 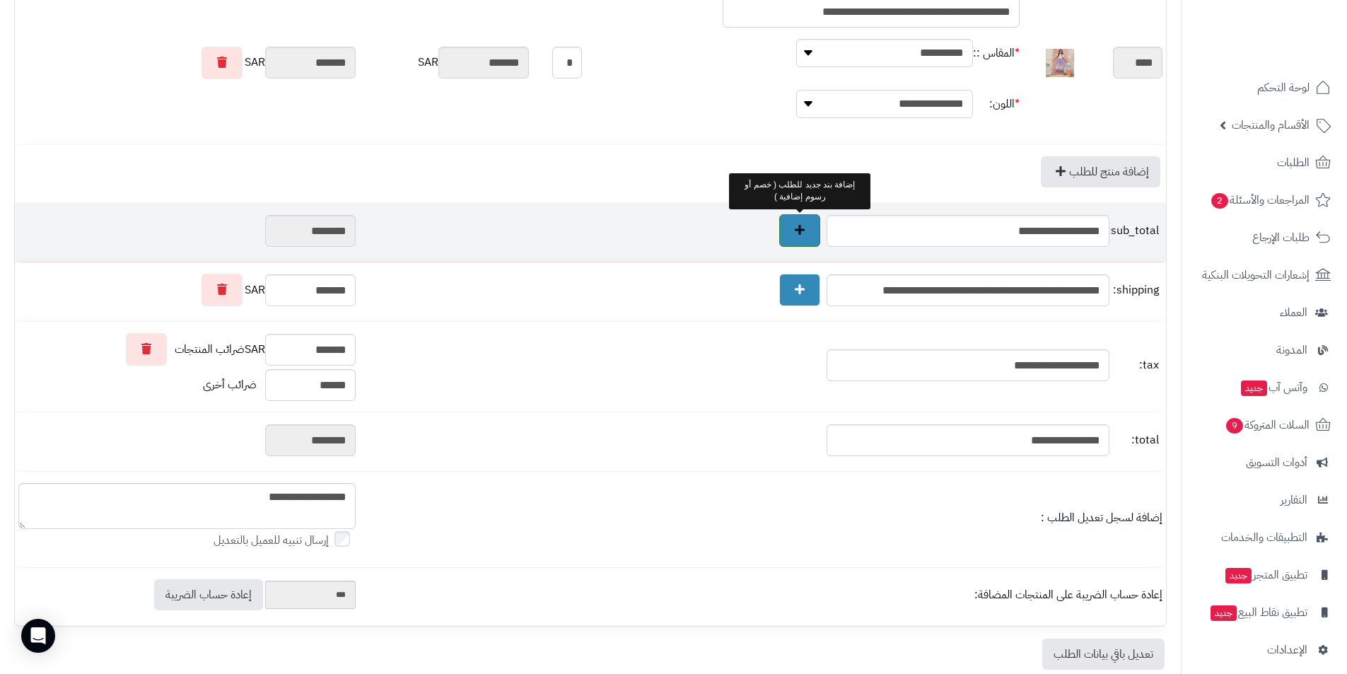 I want to click on span: طلبات الإرجاع, so click(x=1280, y=237).